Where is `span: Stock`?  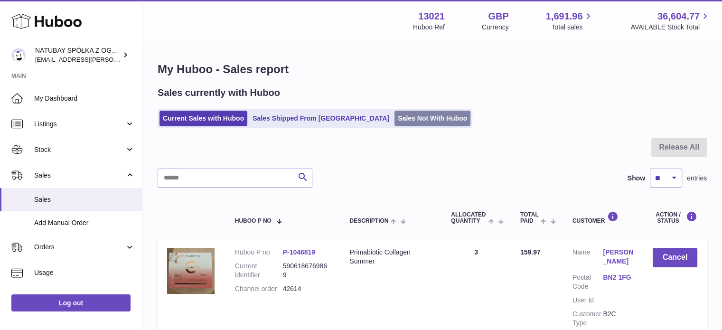 span: Stock is located at coordinates (79, 150).